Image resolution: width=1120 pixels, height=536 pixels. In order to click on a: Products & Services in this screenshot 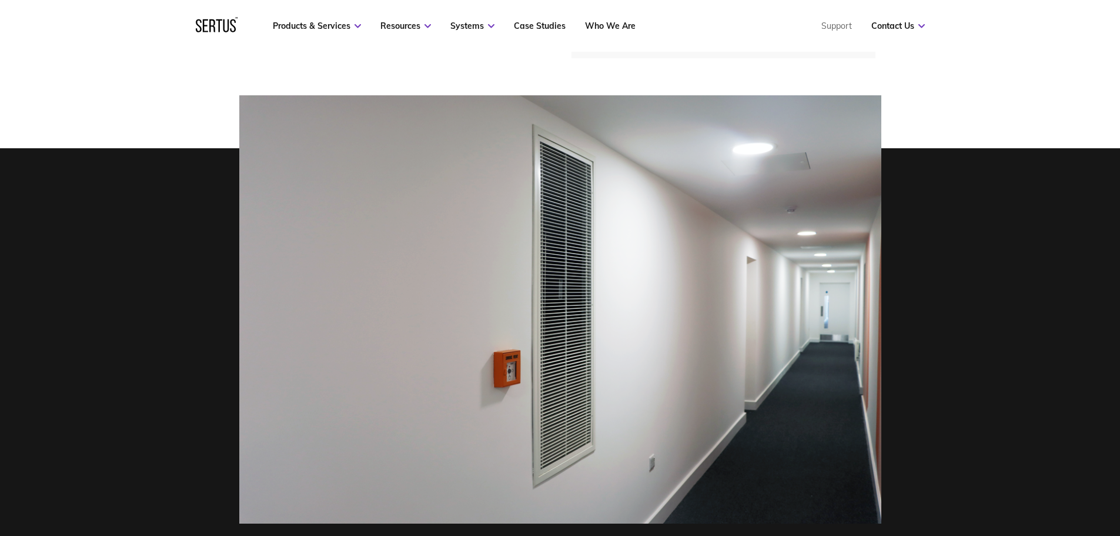, I will do `click(317, 26)`.